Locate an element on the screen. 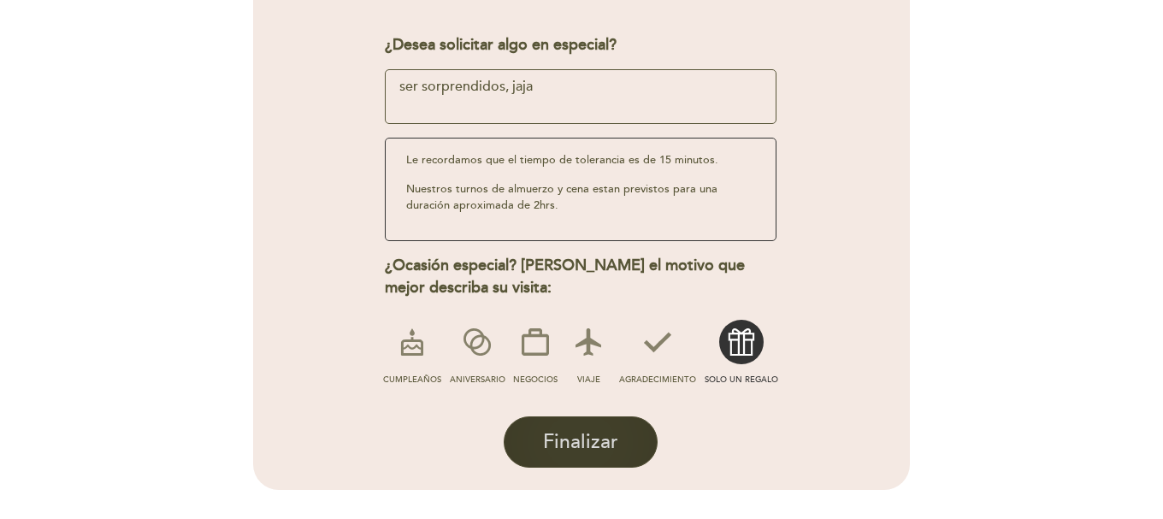 The height and width of the screenshot is (519, 1163). p: Nuestros turnos de almuerzo y cena estan previstos para una duración aproximada de 2hrs. is located at coordinates (580, 197).